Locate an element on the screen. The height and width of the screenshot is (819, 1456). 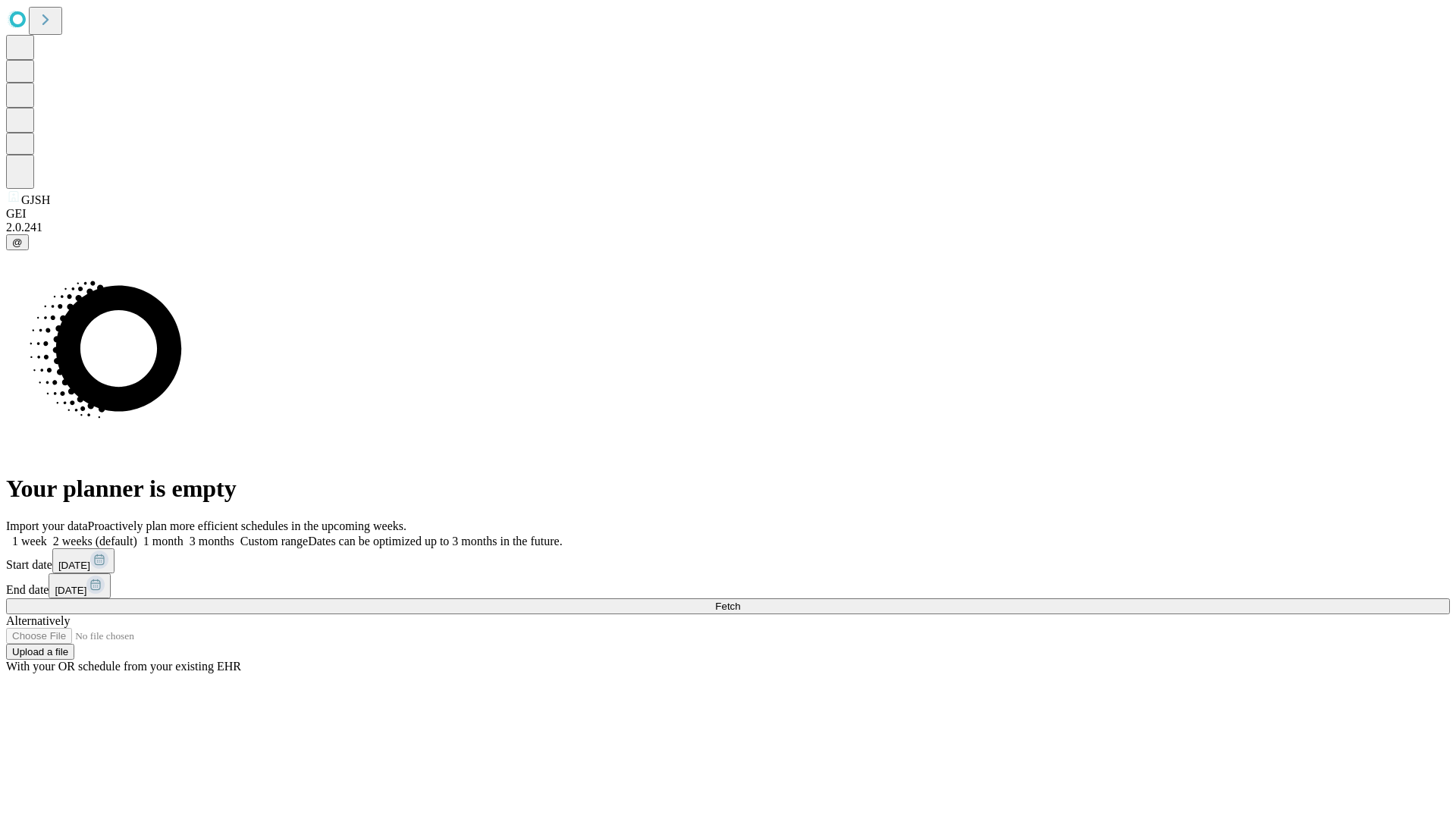
span: 2 weeks (default) is located at coordinates (95, 540).